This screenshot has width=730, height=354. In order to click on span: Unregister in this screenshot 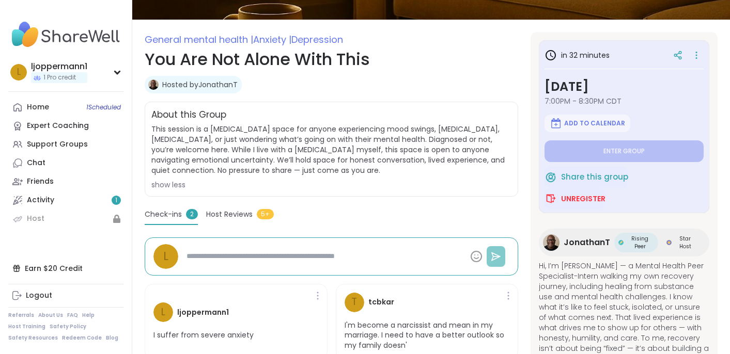, I will do `click(583, 199)`.